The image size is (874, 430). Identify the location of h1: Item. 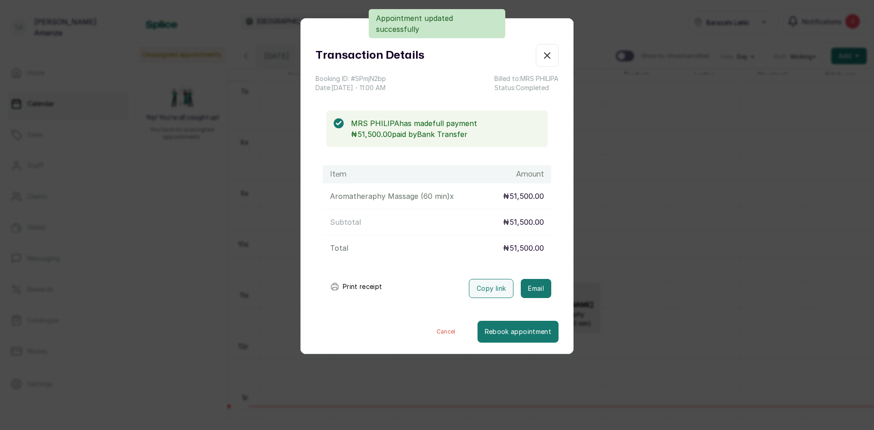
(338, 174).